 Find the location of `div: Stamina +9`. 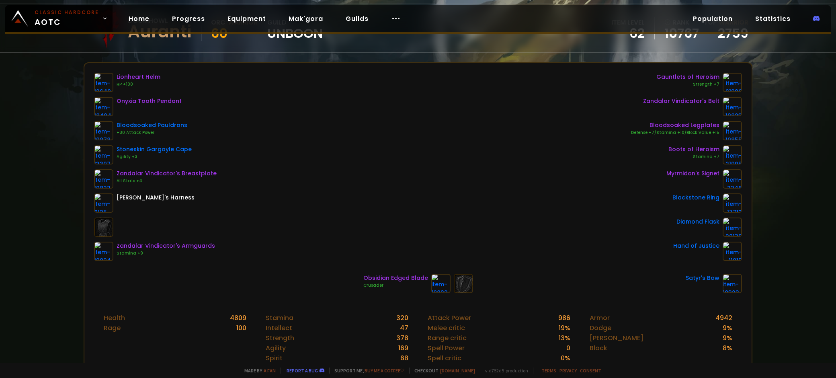

div: Stamina +9 is located at coordinates (166, 253).